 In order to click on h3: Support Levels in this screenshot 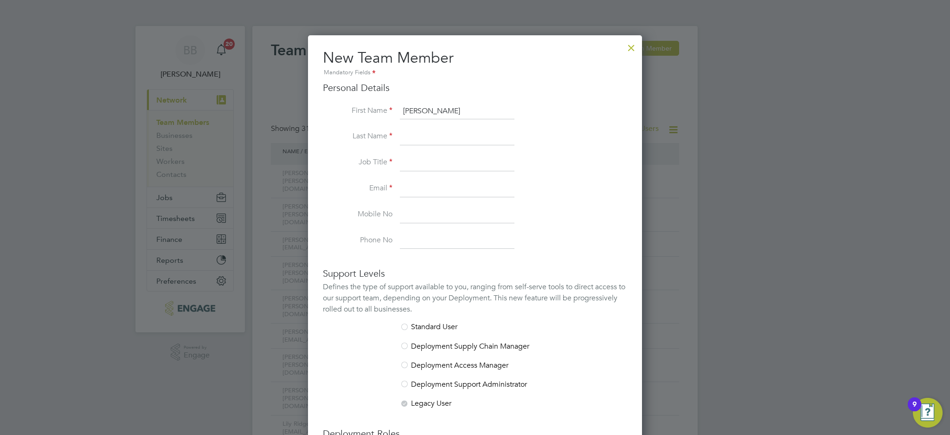, I will do `click(475, 273)`.